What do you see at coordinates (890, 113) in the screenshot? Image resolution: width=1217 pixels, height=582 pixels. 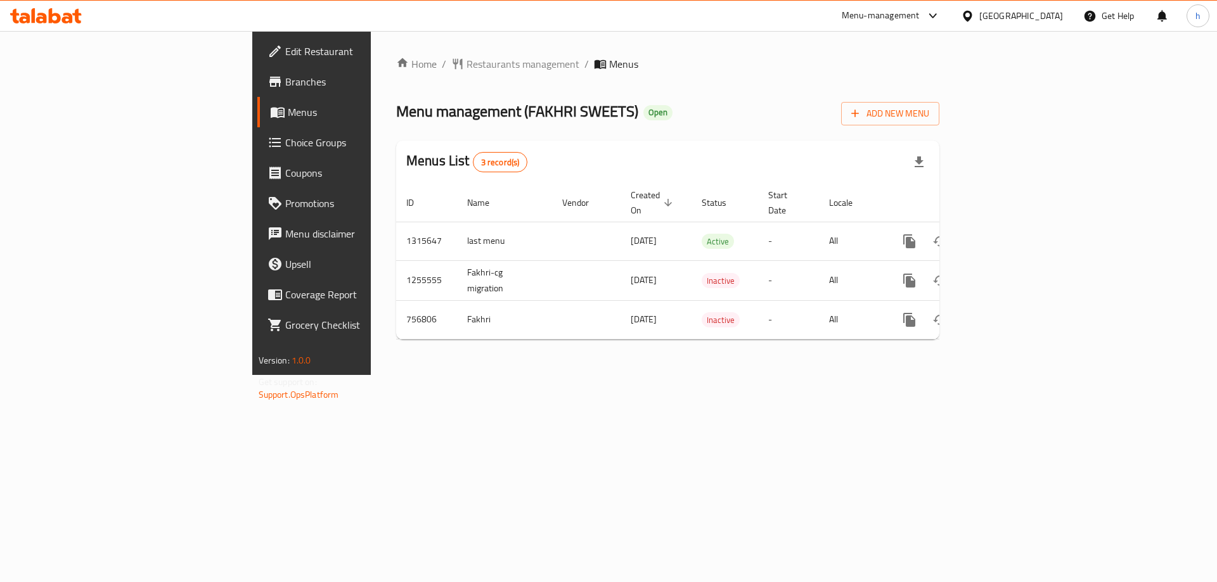 I see `button: Add New Menu` at bounding box center [890, 113].